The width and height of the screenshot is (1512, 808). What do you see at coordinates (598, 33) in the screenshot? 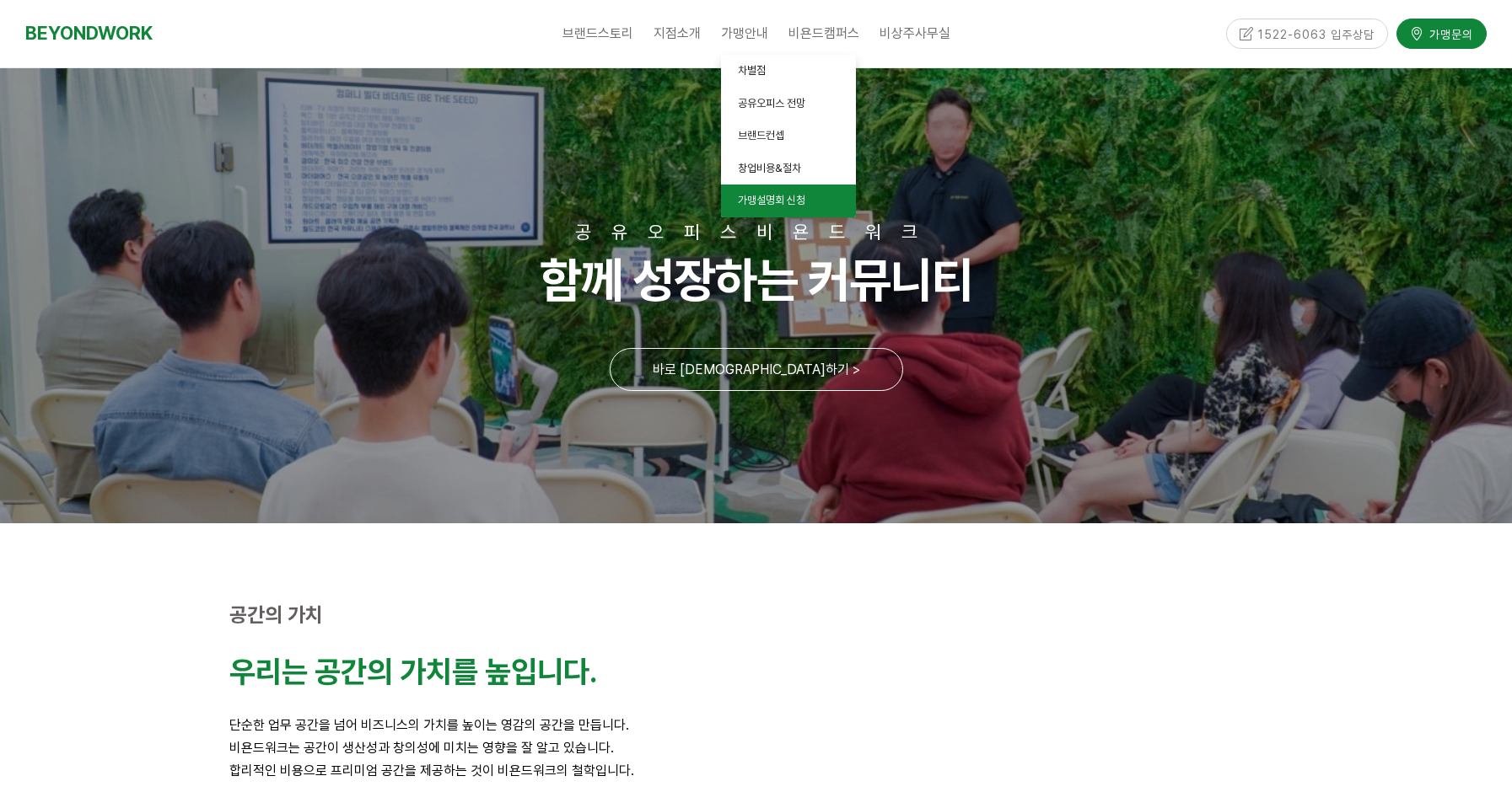
I see `span: 브랜드스토리` at bounding box center [598, 33].